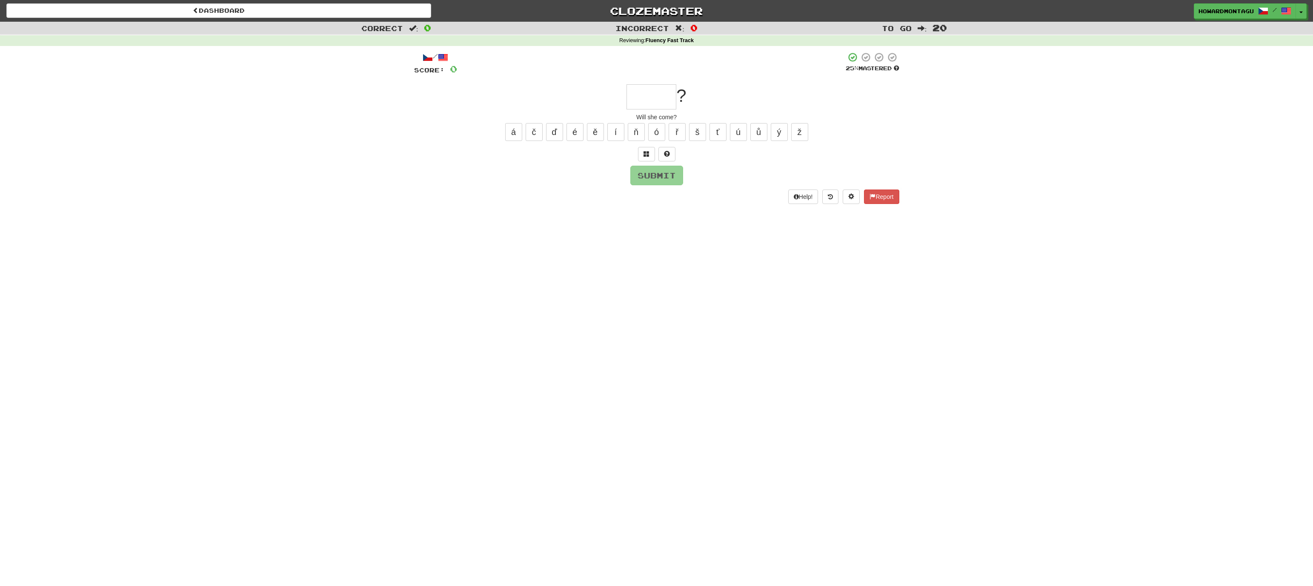 This screenshot has width=1313, height=586. What do you see at coordinates (718, 132) in the screenshot?
I see `button: ť` at bounding box center [718, 132].